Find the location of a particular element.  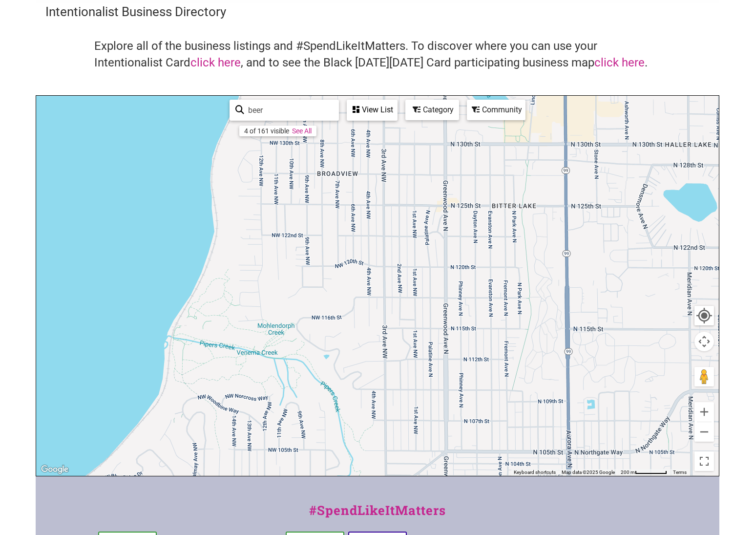

a: Terms (opens in new tab) is located at coordinates (680, 472).